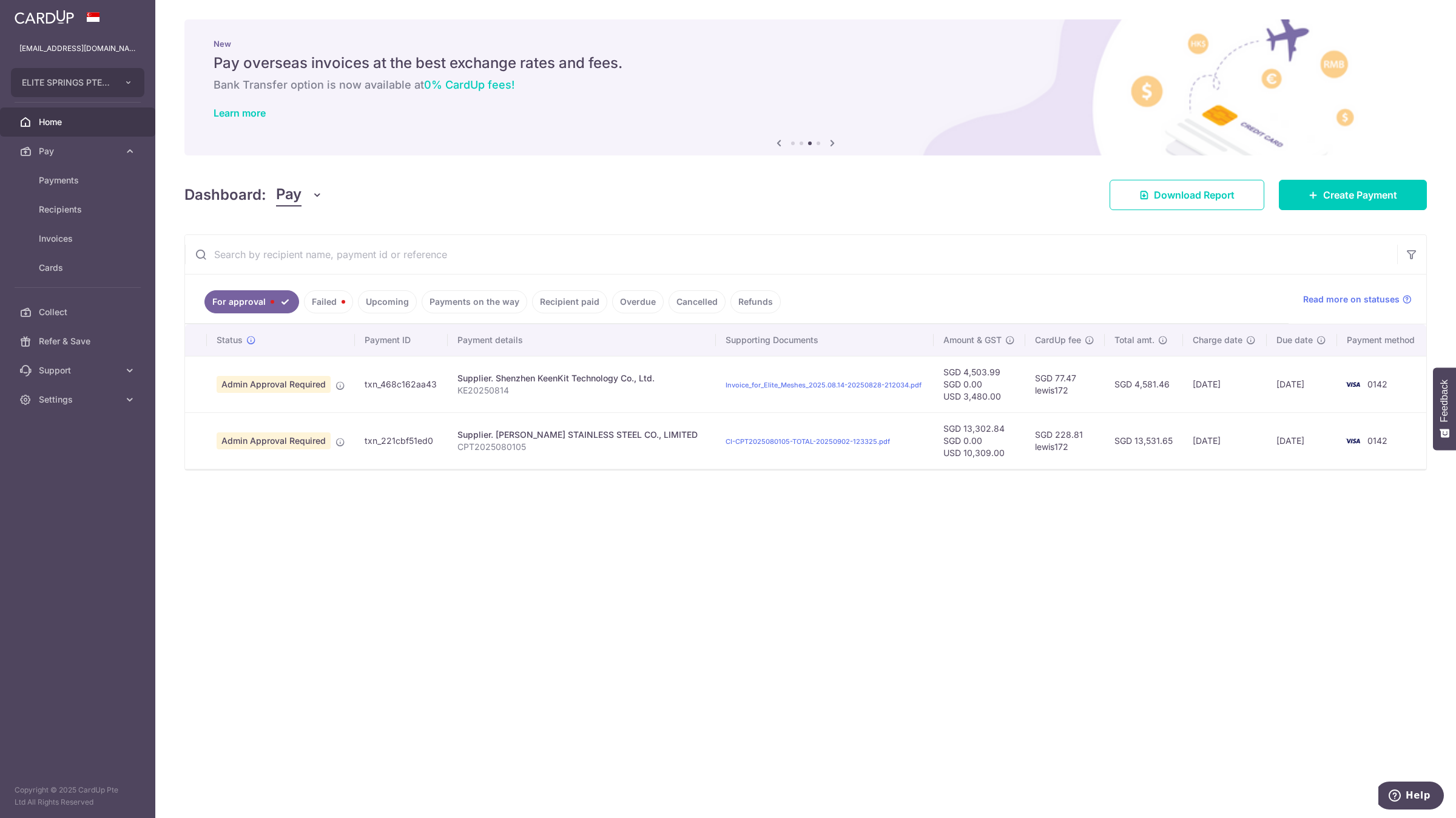 The height and width of the screenshot is (818, 1456). I want to click on button: ELITE SPRINGS PTE. LTD., so click(77, 82).